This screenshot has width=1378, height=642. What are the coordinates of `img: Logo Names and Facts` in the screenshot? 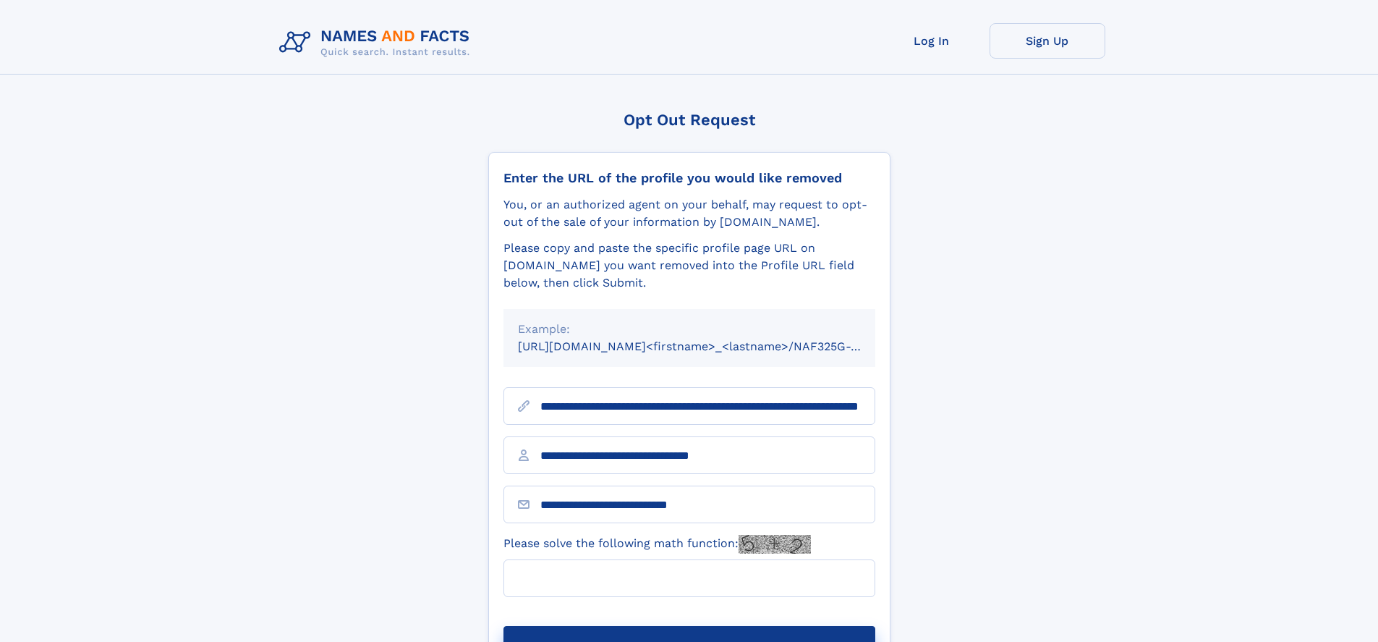 It's located at (378, 43).